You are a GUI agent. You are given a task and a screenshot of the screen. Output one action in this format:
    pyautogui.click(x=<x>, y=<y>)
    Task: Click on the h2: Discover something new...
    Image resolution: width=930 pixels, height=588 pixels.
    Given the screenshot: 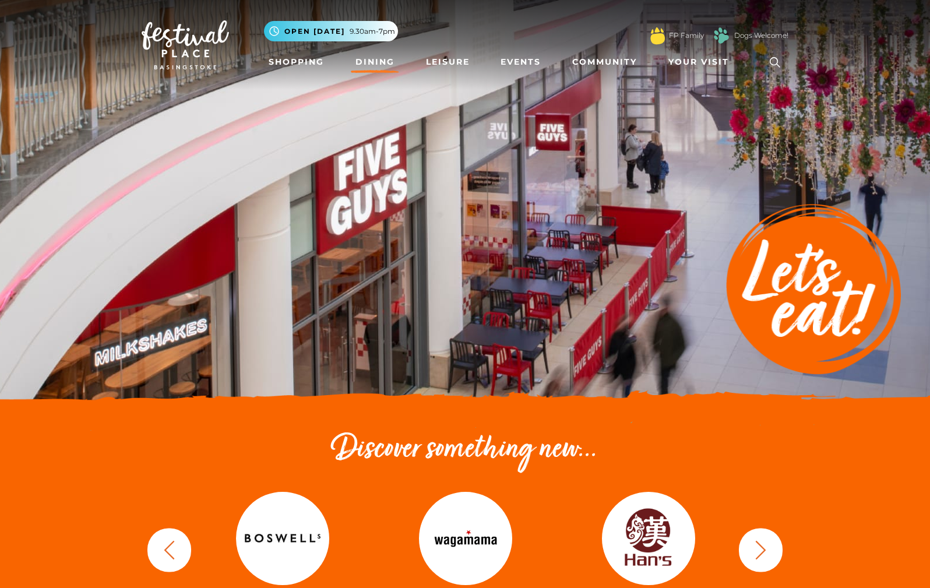 What is the action you would take?
    pyautogui.click(x=465, y=450)
    